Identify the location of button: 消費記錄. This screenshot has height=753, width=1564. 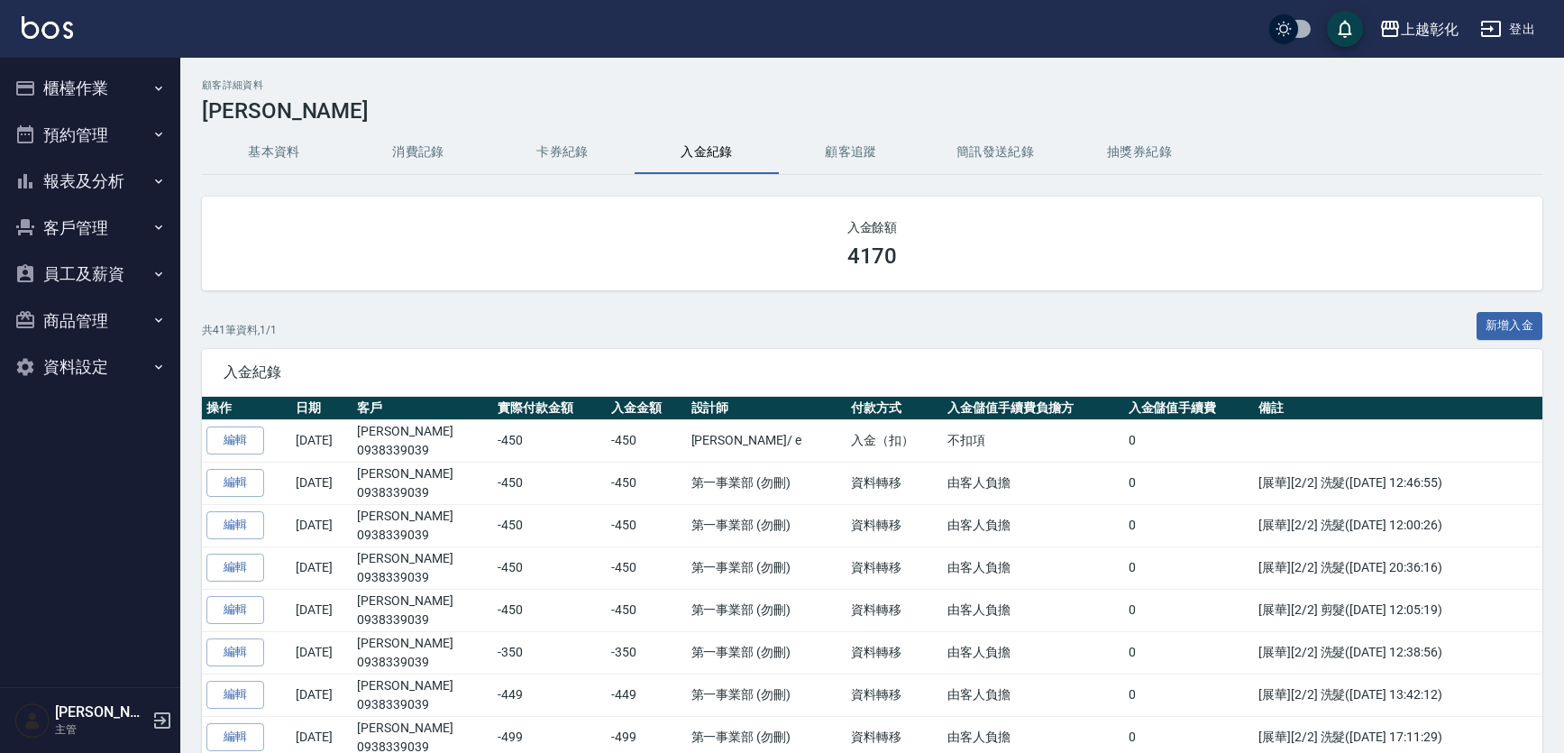
(418, 152).